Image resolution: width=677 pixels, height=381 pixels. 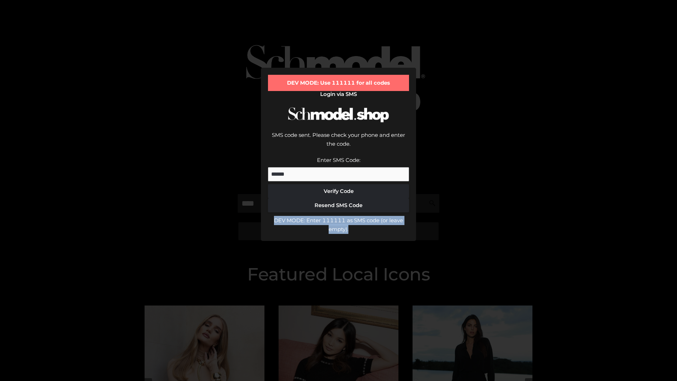 I want to click on button: Resend SMS Code, so click(x=338, y=205).